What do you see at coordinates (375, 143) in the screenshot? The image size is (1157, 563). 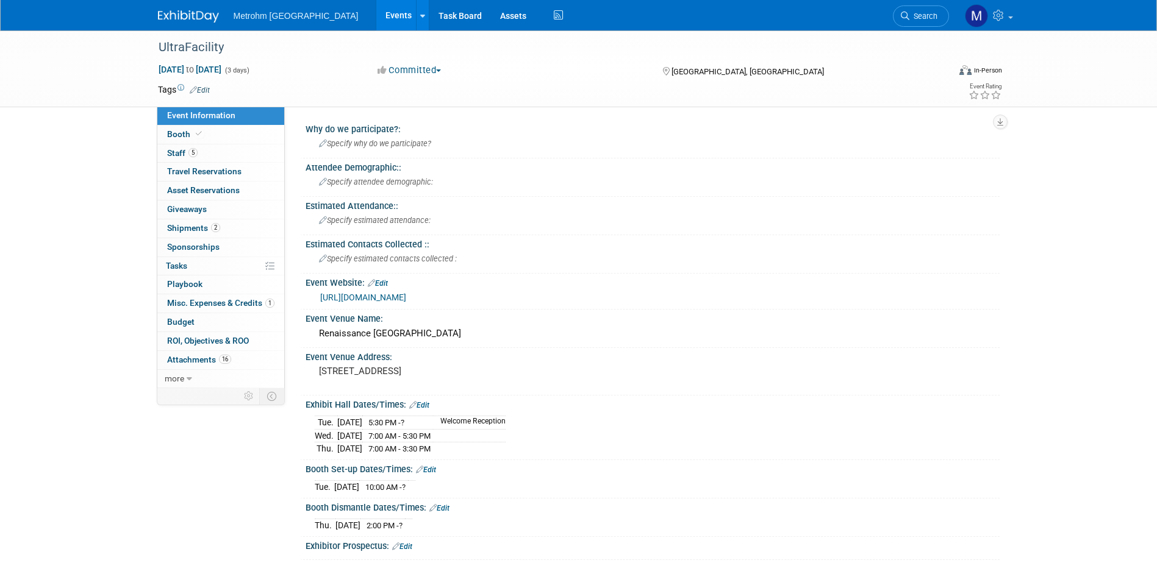 I see `span: Specify why do we participate?` at bounding box center [375, 143].